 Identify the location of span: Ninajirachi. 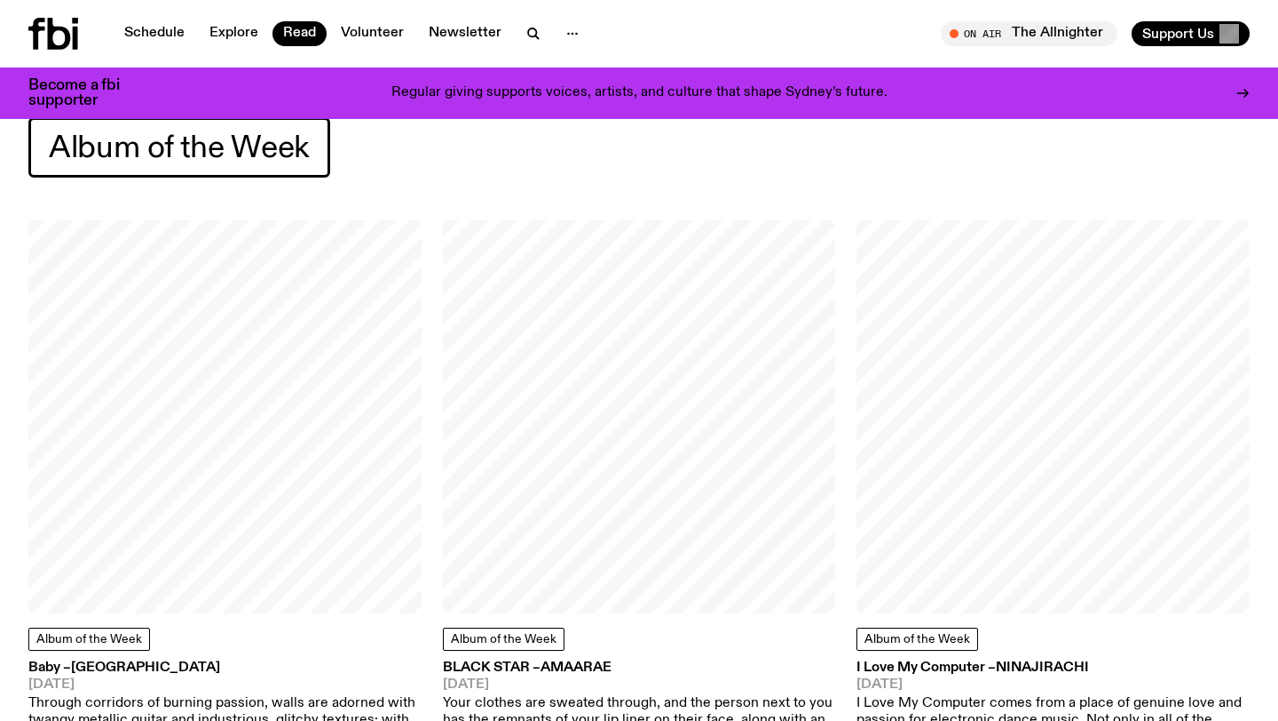
(1042, 667).